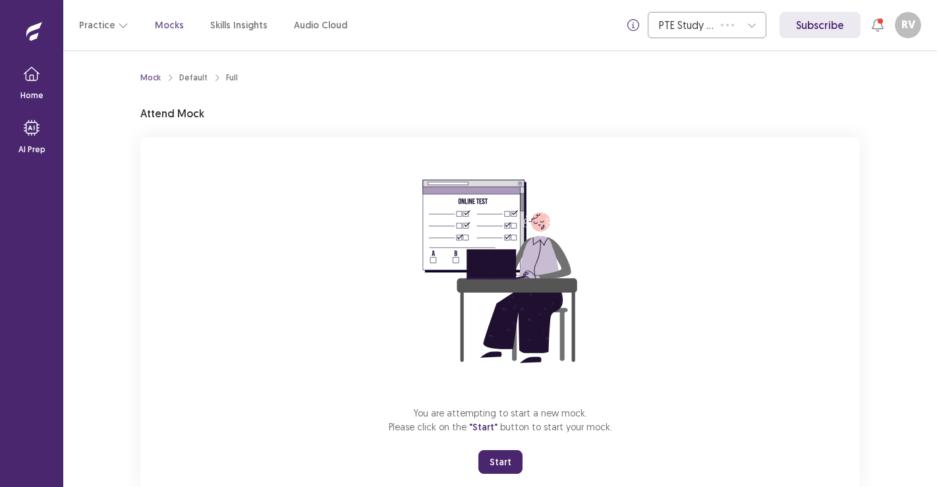  I want to click on p: Mocks, so click(169, 25).